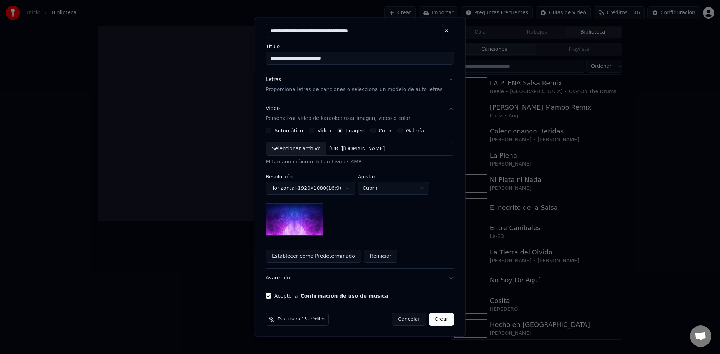 This screenshot has width=720, height=354. I want to click on label: Color, so click(385, 131).